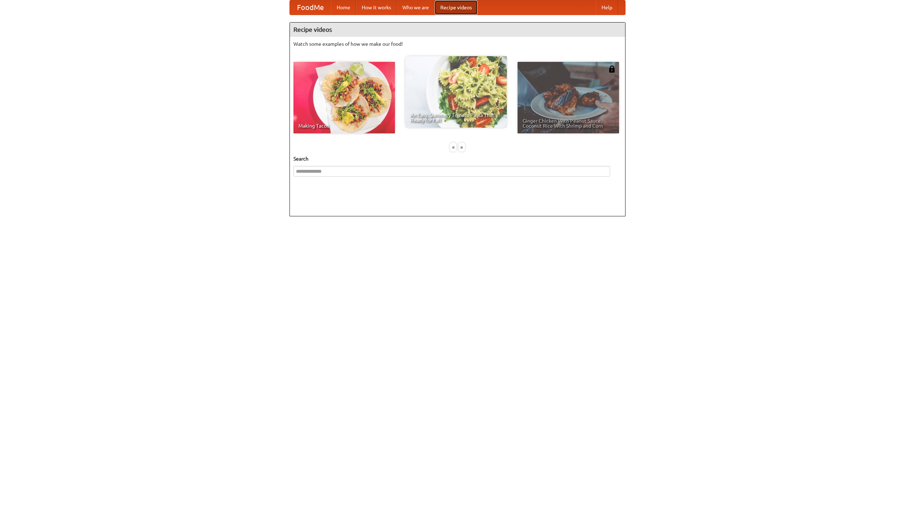  I want to click on img: 483408.png, so click(612, 69).